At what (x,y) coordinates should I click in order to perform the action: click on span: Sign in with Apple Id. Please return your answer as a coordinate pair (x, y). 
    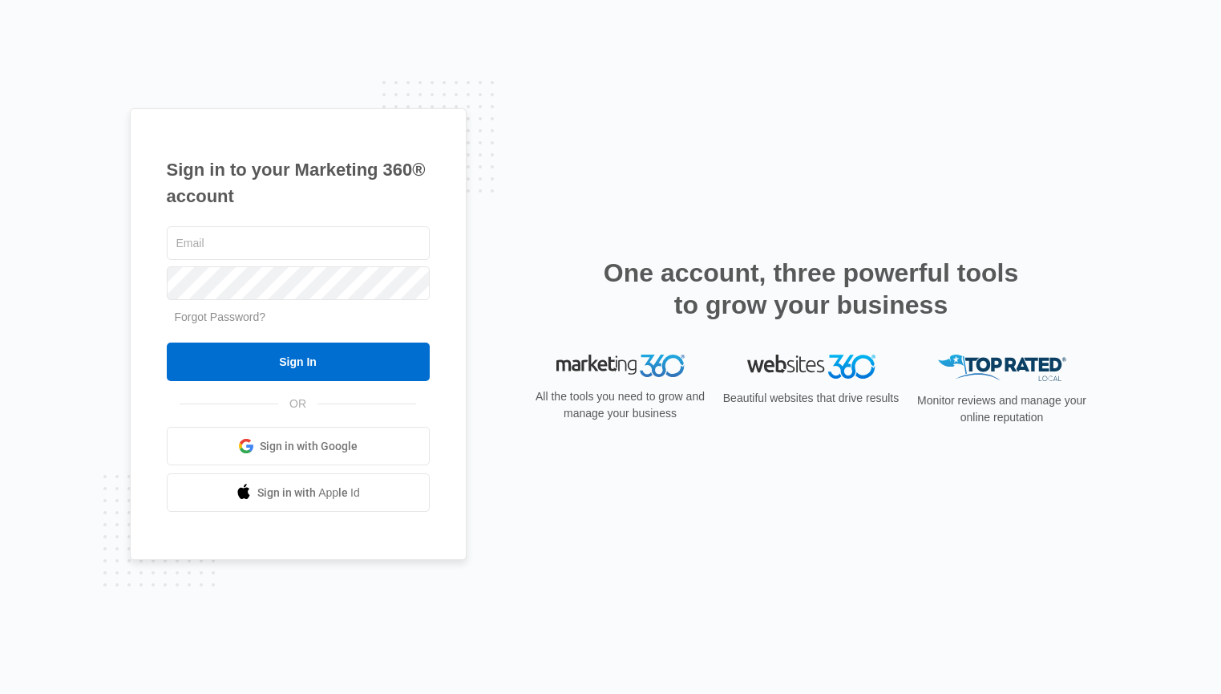
    Looking at the image, I should click on (309, 492).